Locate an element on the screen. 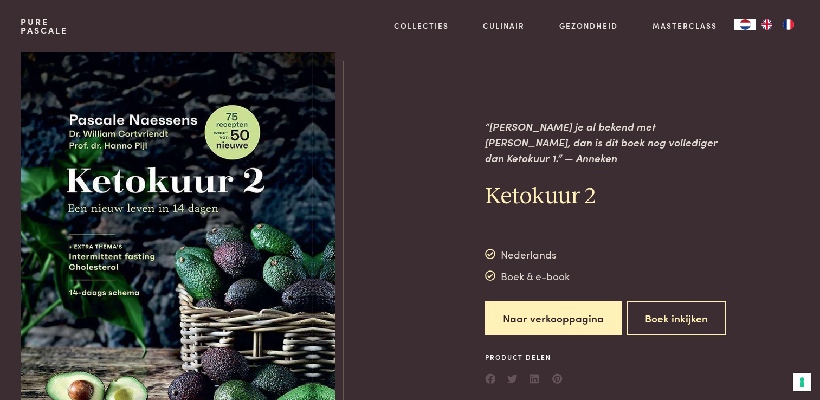  a: Culinair is located at coordinates (503, 25).